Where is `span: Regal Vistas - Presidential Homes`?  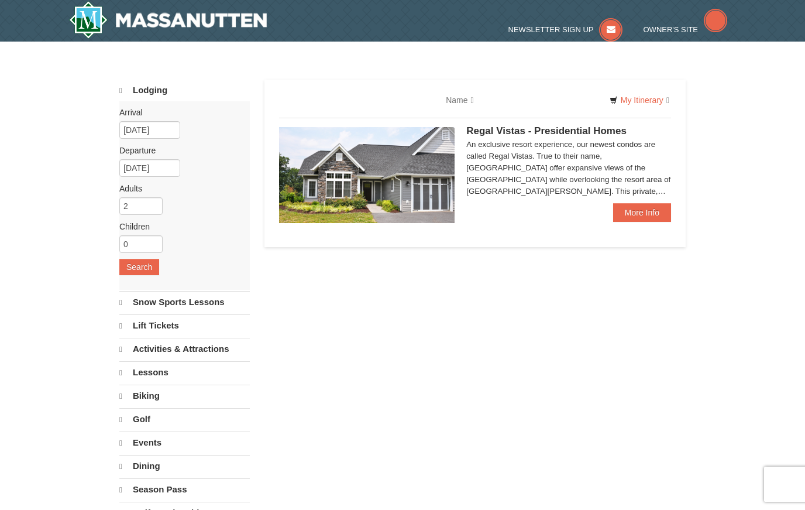 span: Regal Vistas - Presidential Homes is located at coordinates (547, 131).